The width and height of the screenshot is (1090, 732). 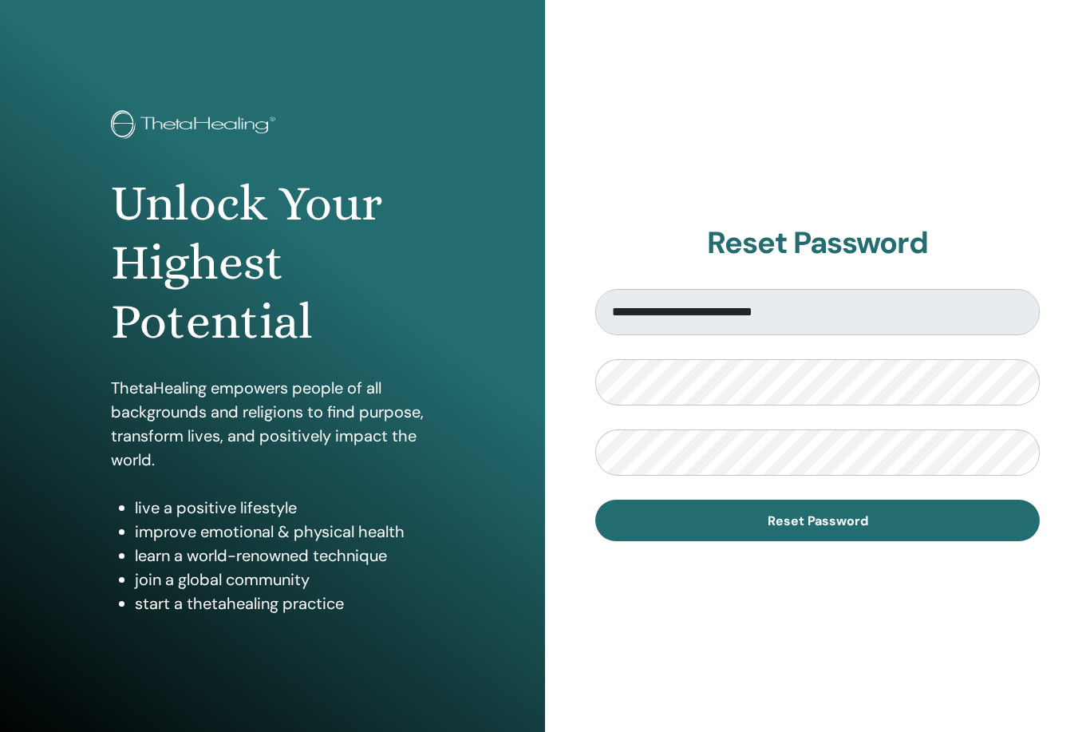 What do you see at coordinates (284, 603) in the screenshot?
I see `li: start a thetahealing practice` at bounding box center [284, 603].